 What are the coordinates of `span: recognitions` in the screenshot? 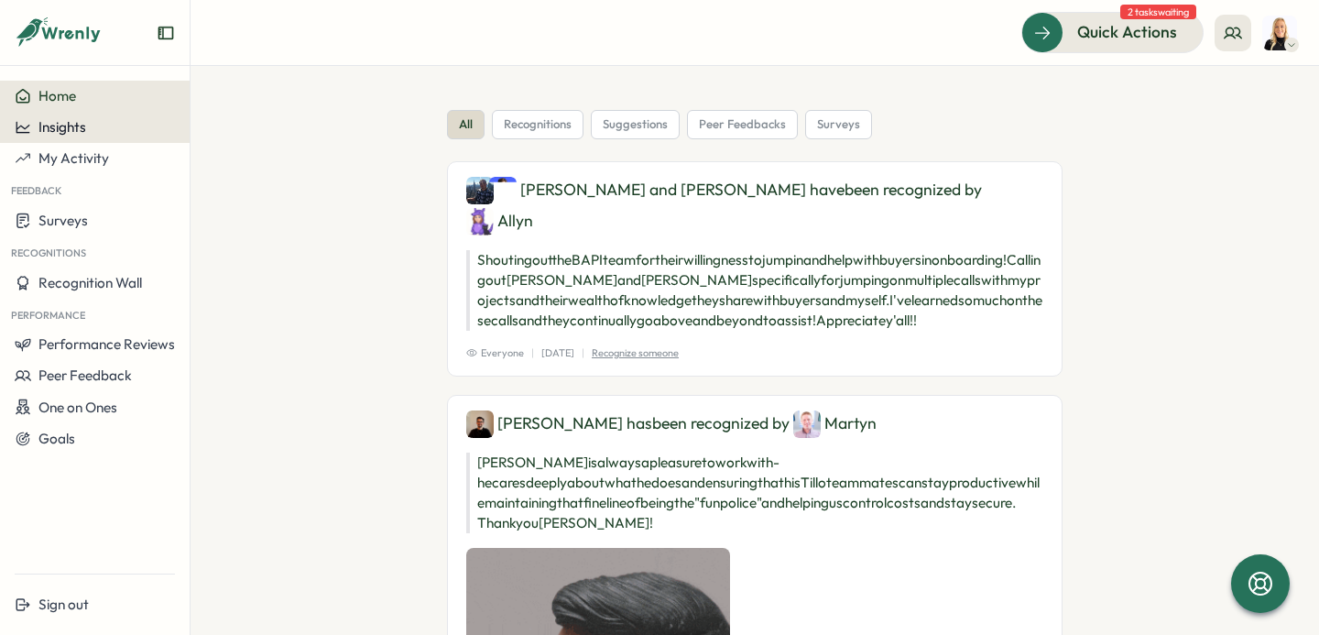 It's located at (538, 125).